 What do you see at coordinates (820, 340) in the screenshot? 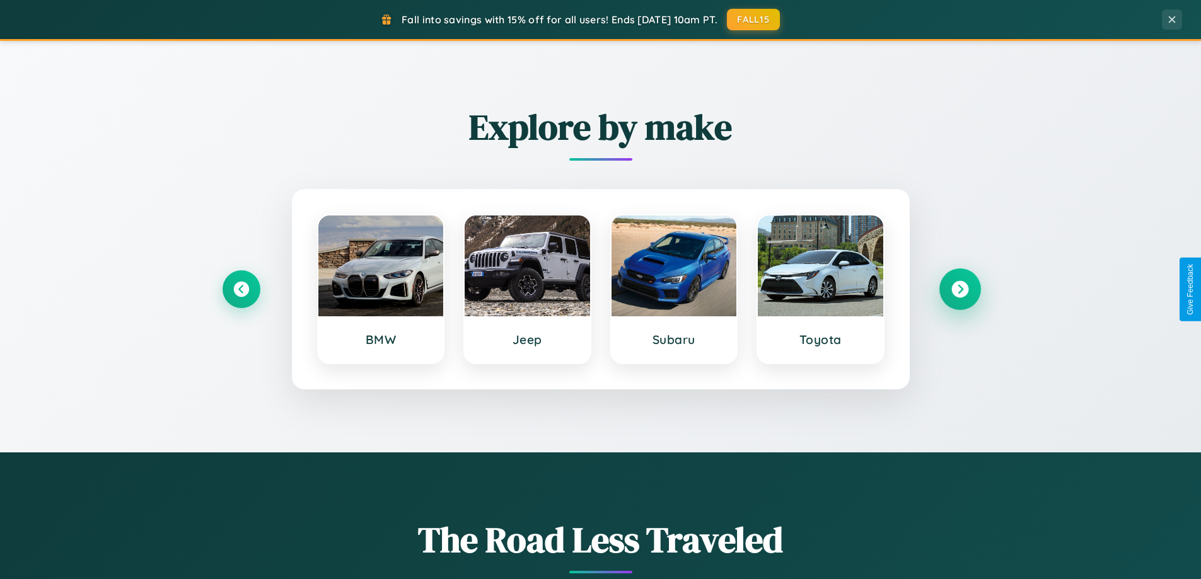
I see `h3: Toyota` at bounding box center [820, 340].